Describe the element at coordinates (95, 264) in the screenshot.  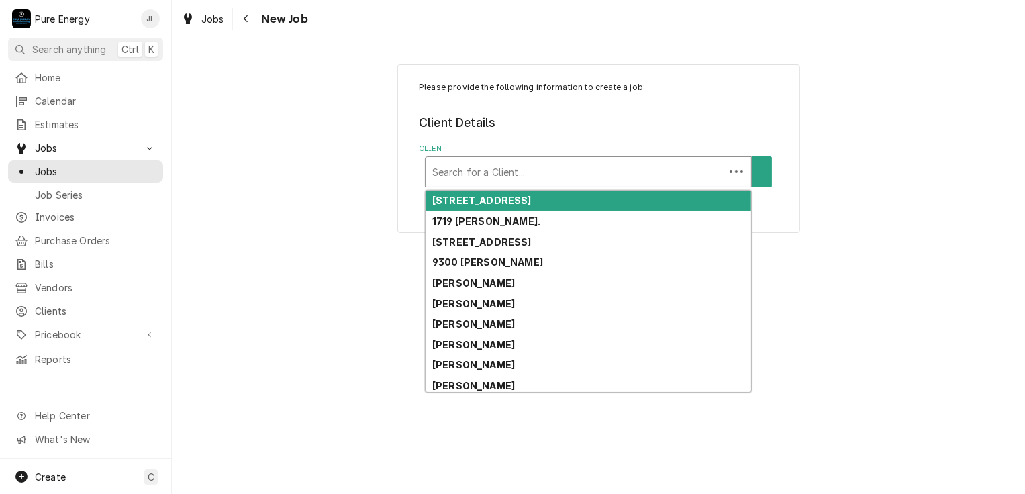
I see `span: Bills` at that location.